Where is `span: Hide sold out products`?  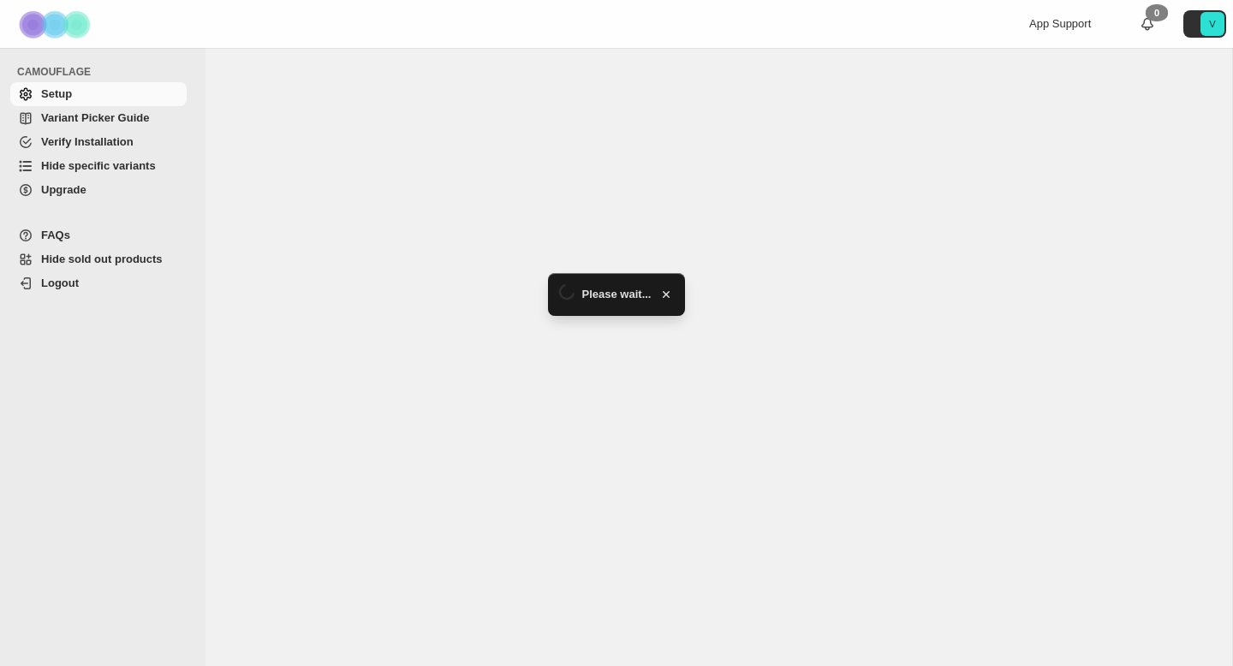
span: Hide sold out products is located at coordinates (102, 259).